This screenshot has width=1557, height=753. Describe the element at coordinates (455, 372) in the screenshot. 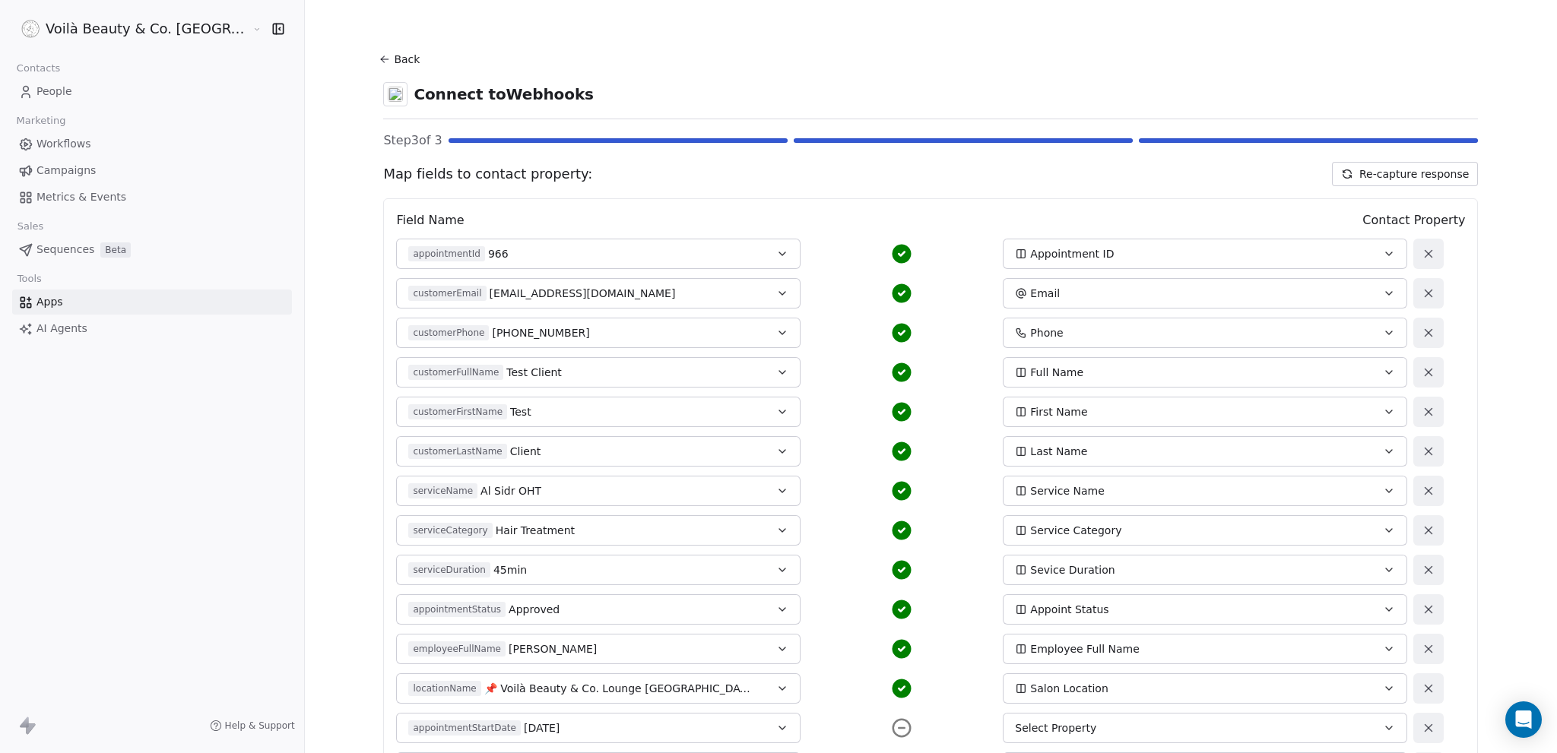

I see `span: customerFullName` at that location.